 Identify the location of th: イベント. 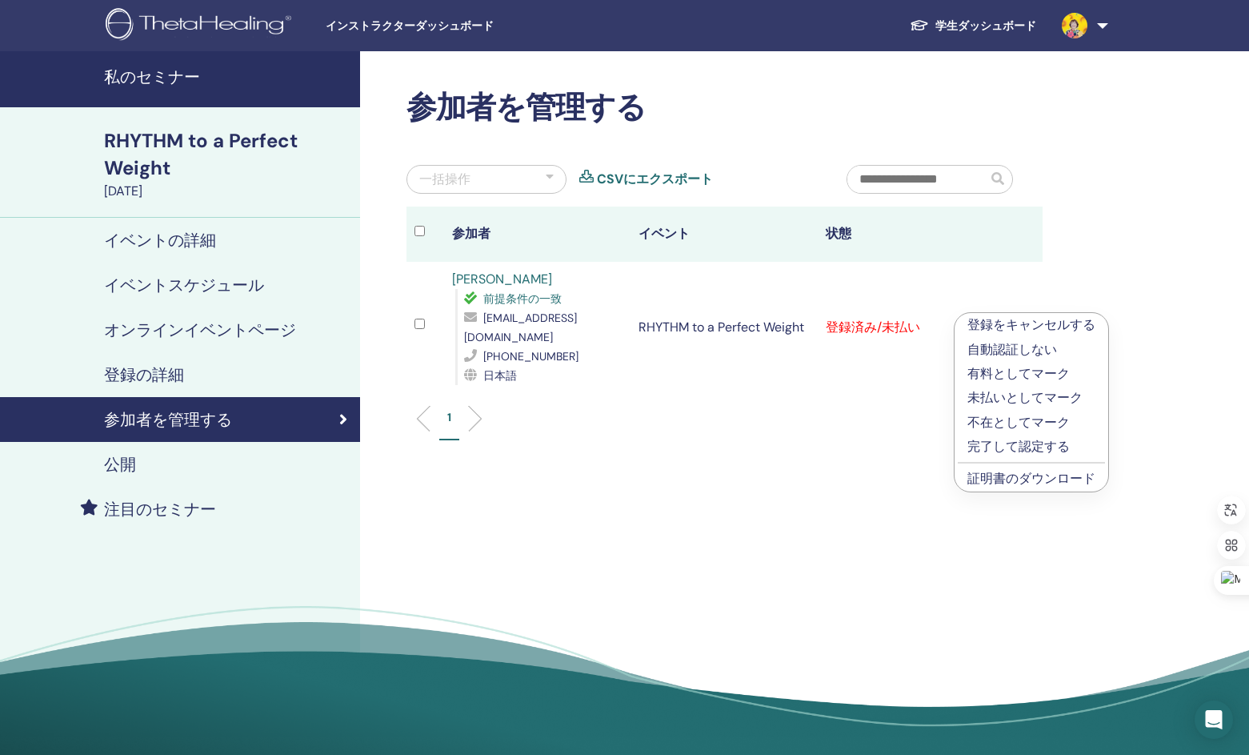
(724, 234).